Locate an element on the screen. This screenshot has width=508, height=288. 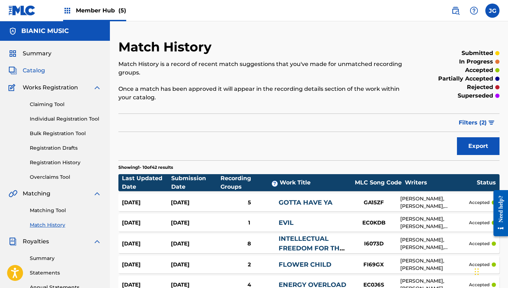
a: Match History is located at coordinates (66, 225).